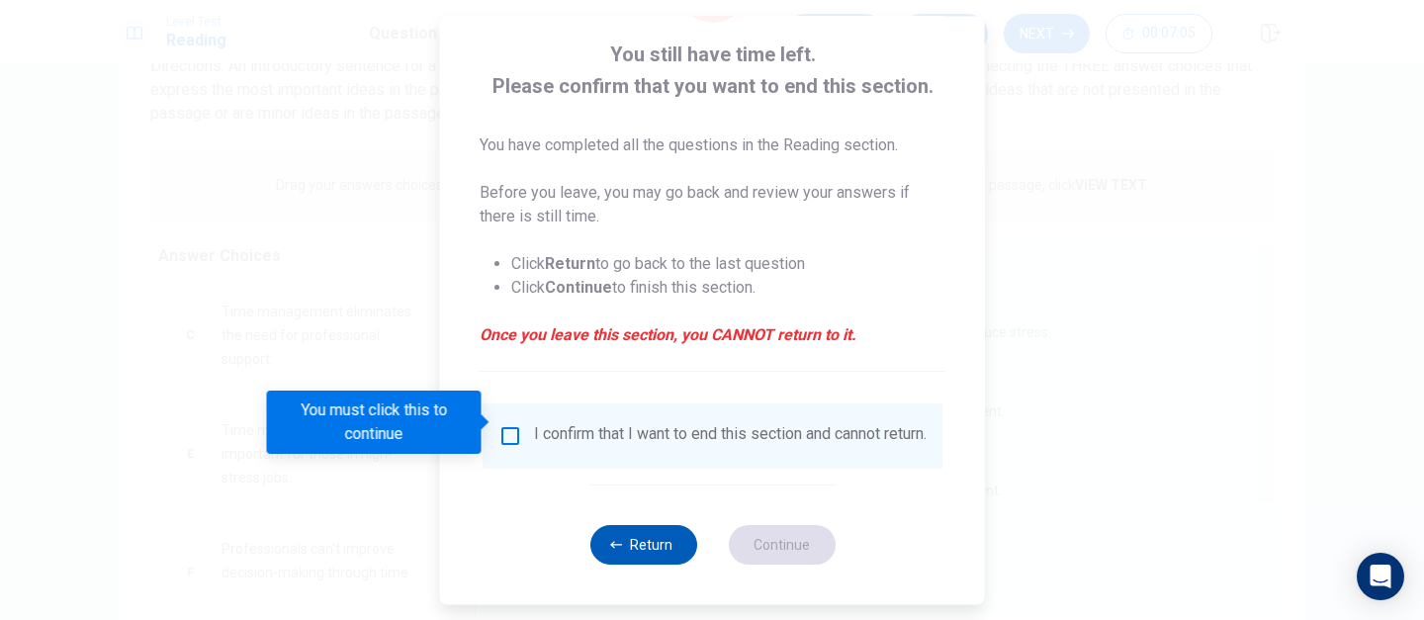  What do you see at coordinates (730, 436) in the screenshot?
I see `div: I confirm that I want to end this section and cannot return.` at bounding box center [730, 436].